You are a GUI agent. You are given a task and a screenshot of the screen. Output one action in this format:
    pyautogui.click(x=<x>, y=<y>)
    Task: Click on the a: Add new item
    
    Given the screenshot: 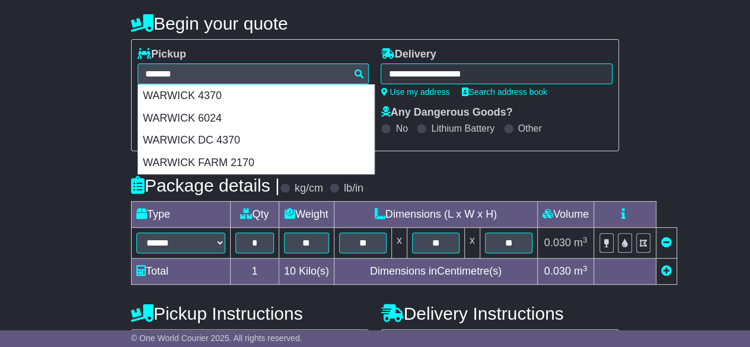 What is the action you would take?
    pyautogui.click(x=666, y=271)
    